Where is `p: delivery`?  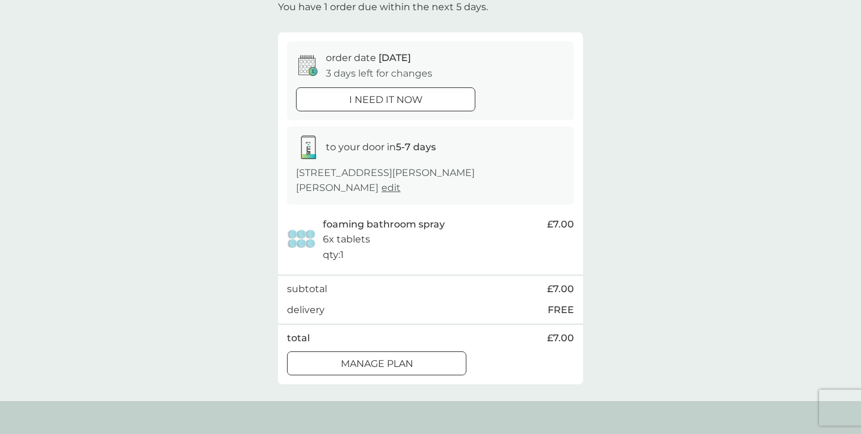 p: delivery is located at coordinates (306, 310).